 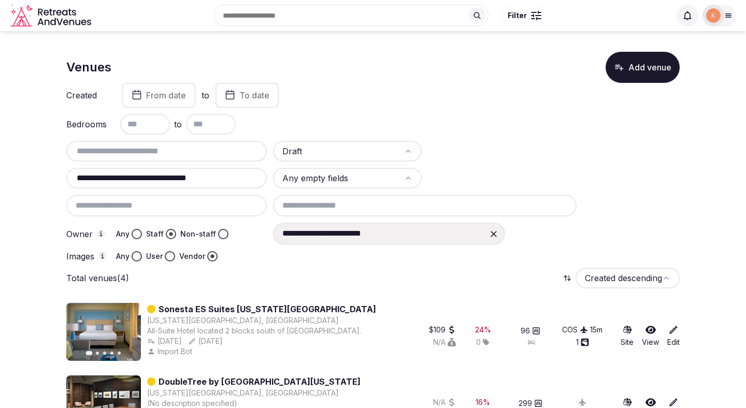 What do you see at coordinates (103, 256) in the screenshot?
I see `button: Images` at bounding box center [103, 256].